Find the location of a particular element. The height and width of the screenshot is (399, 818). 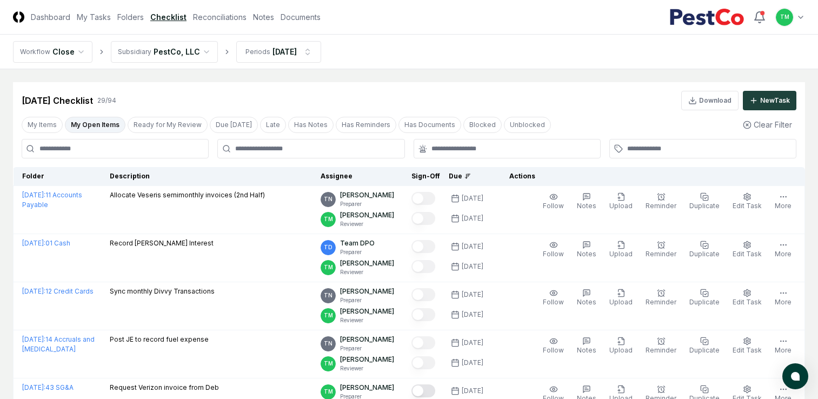

th: Sign-Off is located at coordinates (426, 176).